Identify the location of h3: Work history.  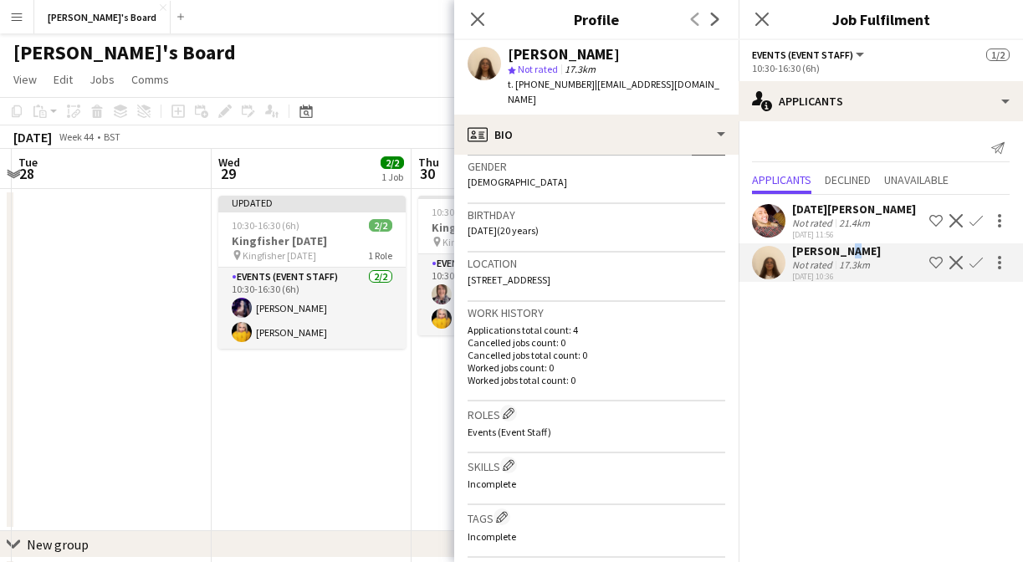
(597, 313).